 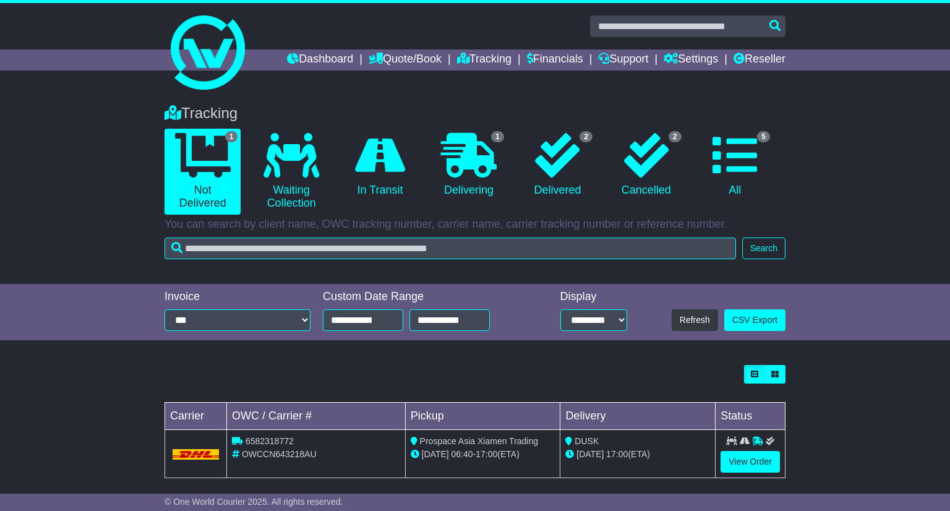 What do you see at coordinates (646, 165) in the screenshot?
I see `a: 2 Cancelled` at bounding box center [646, 165].